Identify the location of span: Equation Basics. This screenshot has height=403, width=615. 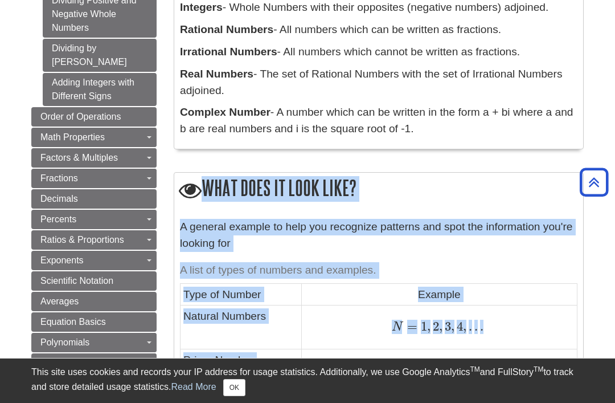
(73, 321).